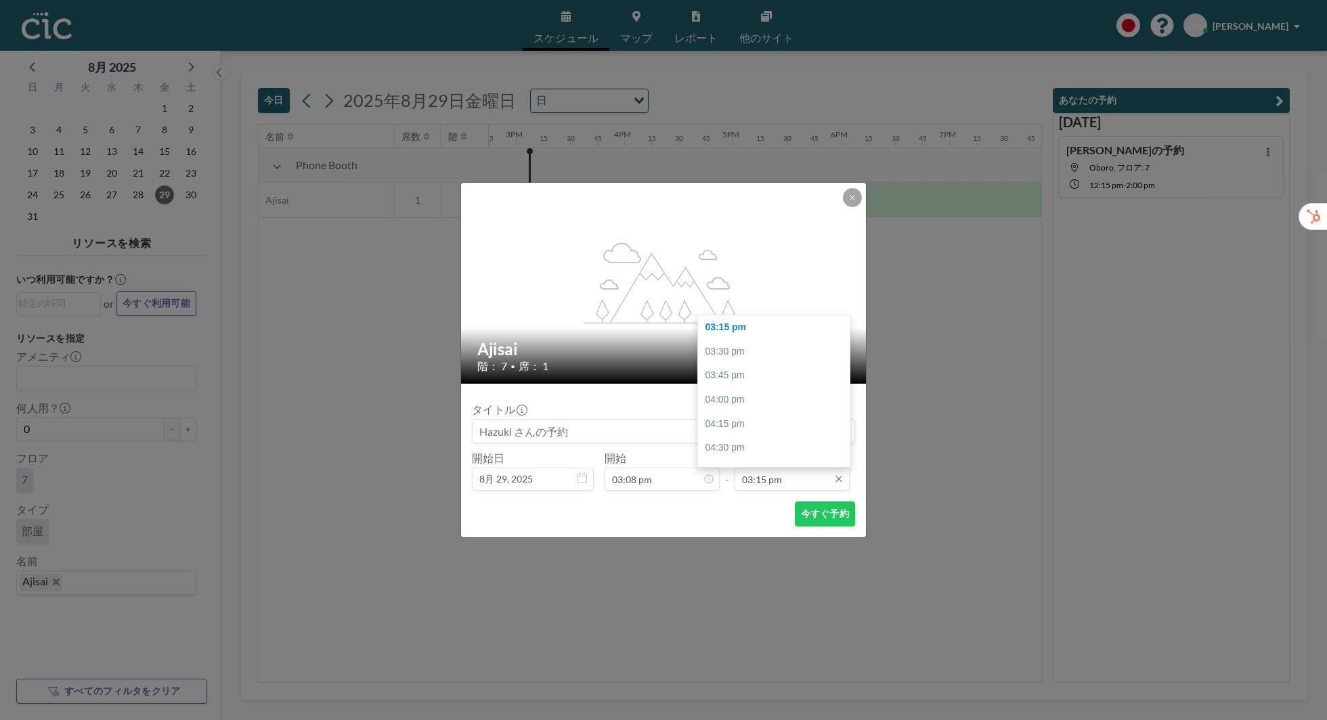 This screenshot has width=1327, height=720. I want to click on div: 04:30 pm, so click(774, 448).